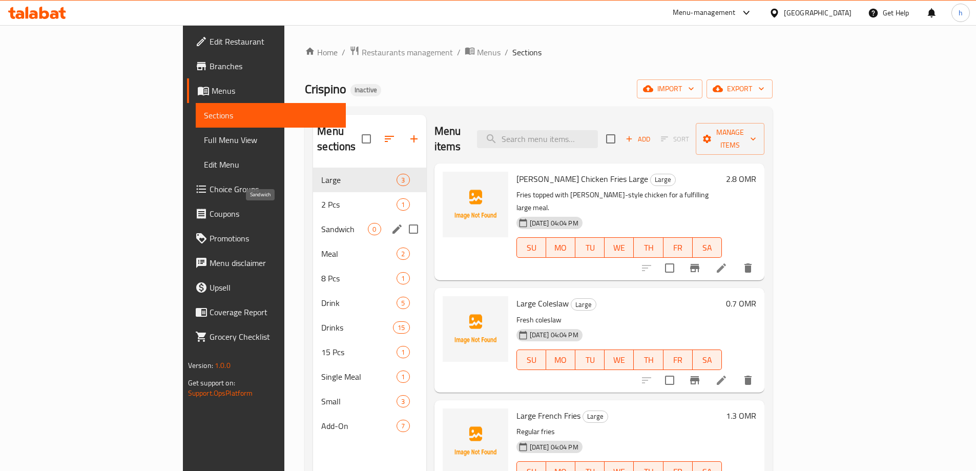  Describe the element at coordinates (266, 287) in the screenshot. I see `a: Upsell` at that location.